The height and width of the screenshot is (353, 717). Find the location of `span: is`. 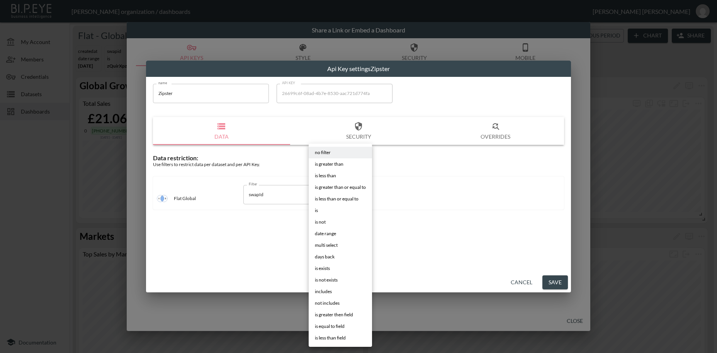

span: is is located at coordinates (316, 211).